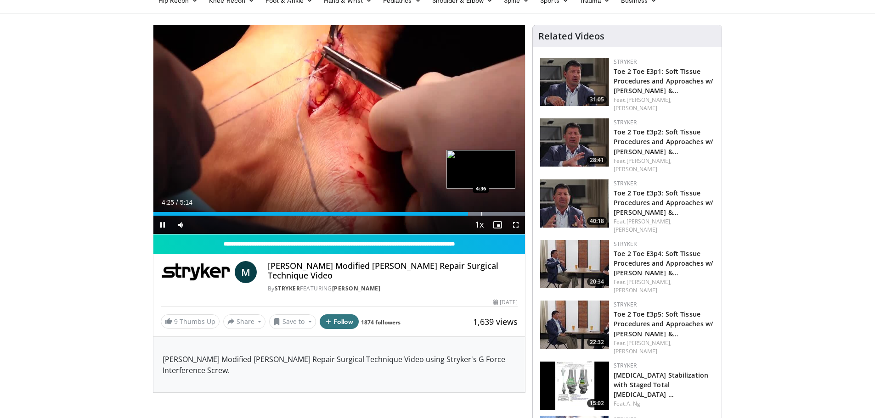 The image size is (875, 418). I want to click on span: 5:14, so click(186, 202).